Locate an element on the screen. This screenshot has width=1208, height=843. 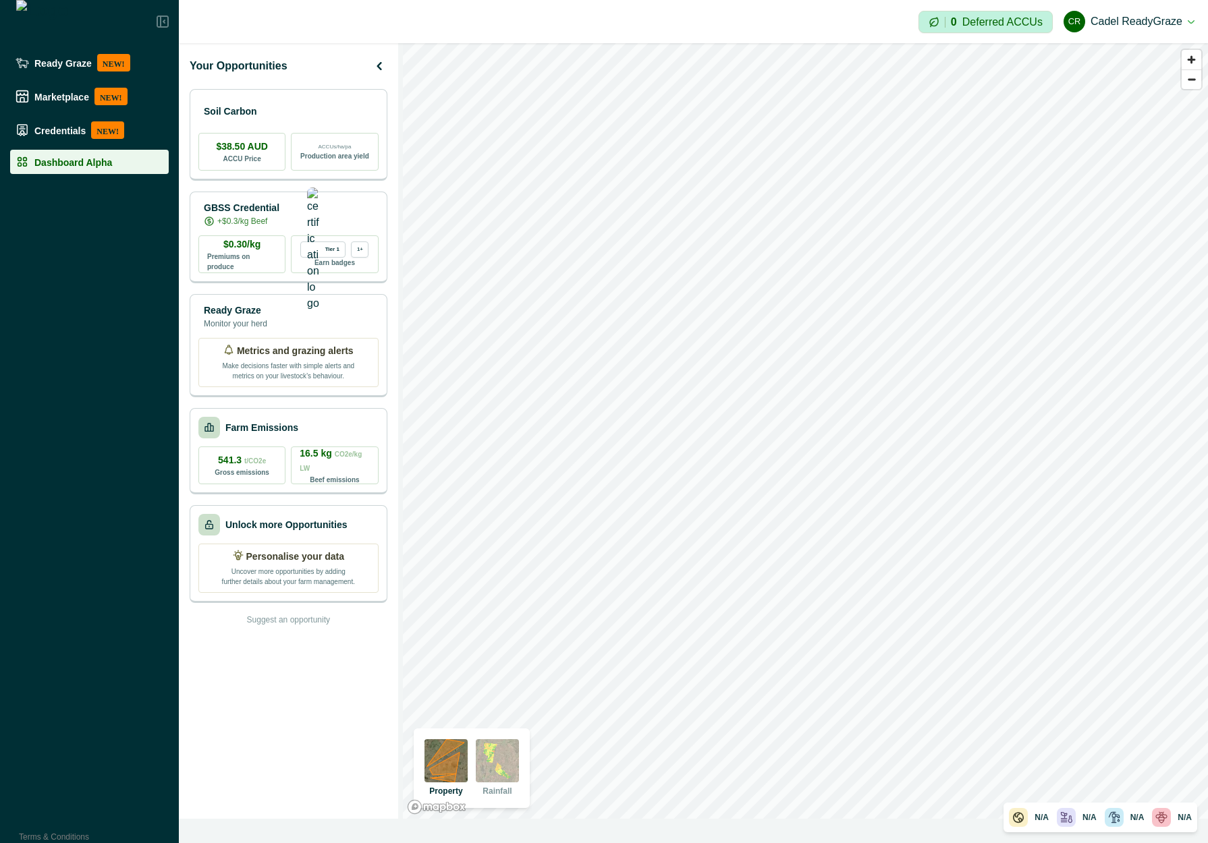
p: Soil Carbon is located at coordinates (230, 111).